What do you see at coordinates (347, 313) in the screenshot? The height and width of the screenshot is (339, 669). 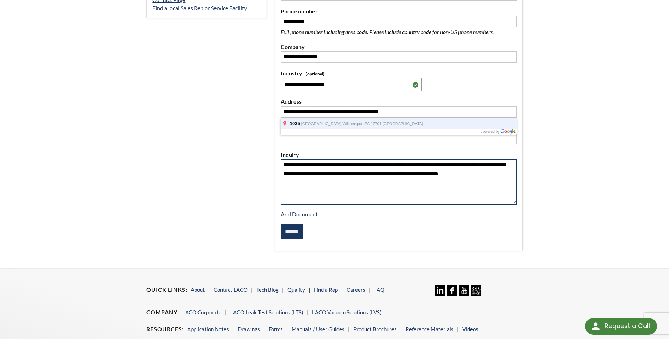 I see `a: LACO Vacuum Solutions (LVS)` at bounding box center [347, 313].